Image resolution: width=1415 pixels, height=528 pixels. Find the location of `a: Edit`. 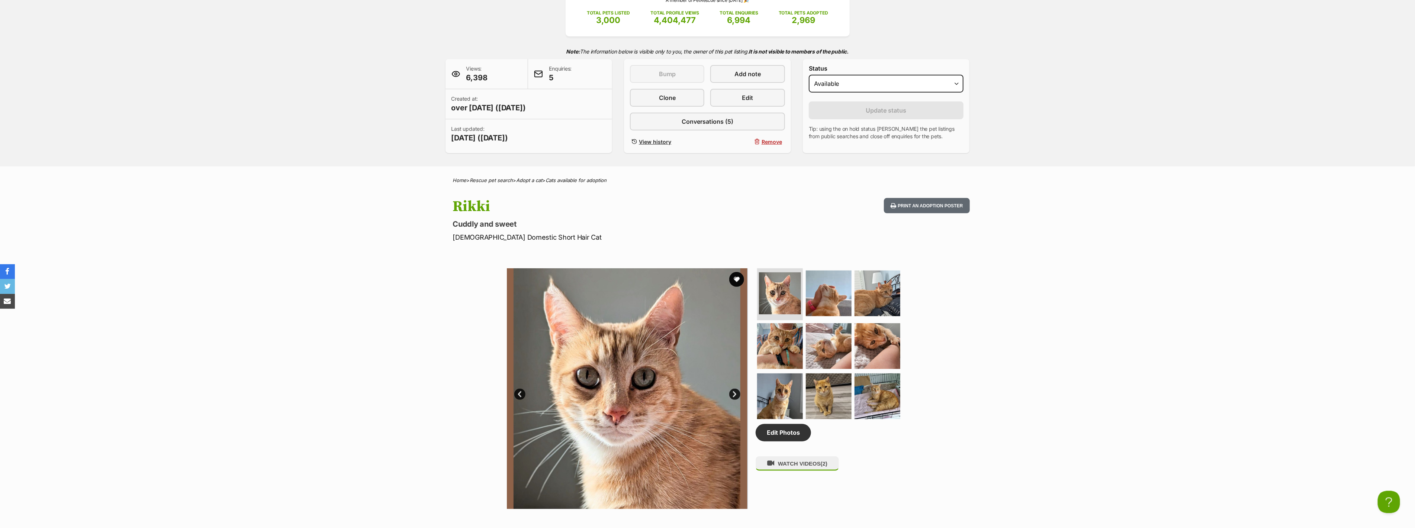

a: Edit is located at coordinates (747, 98).